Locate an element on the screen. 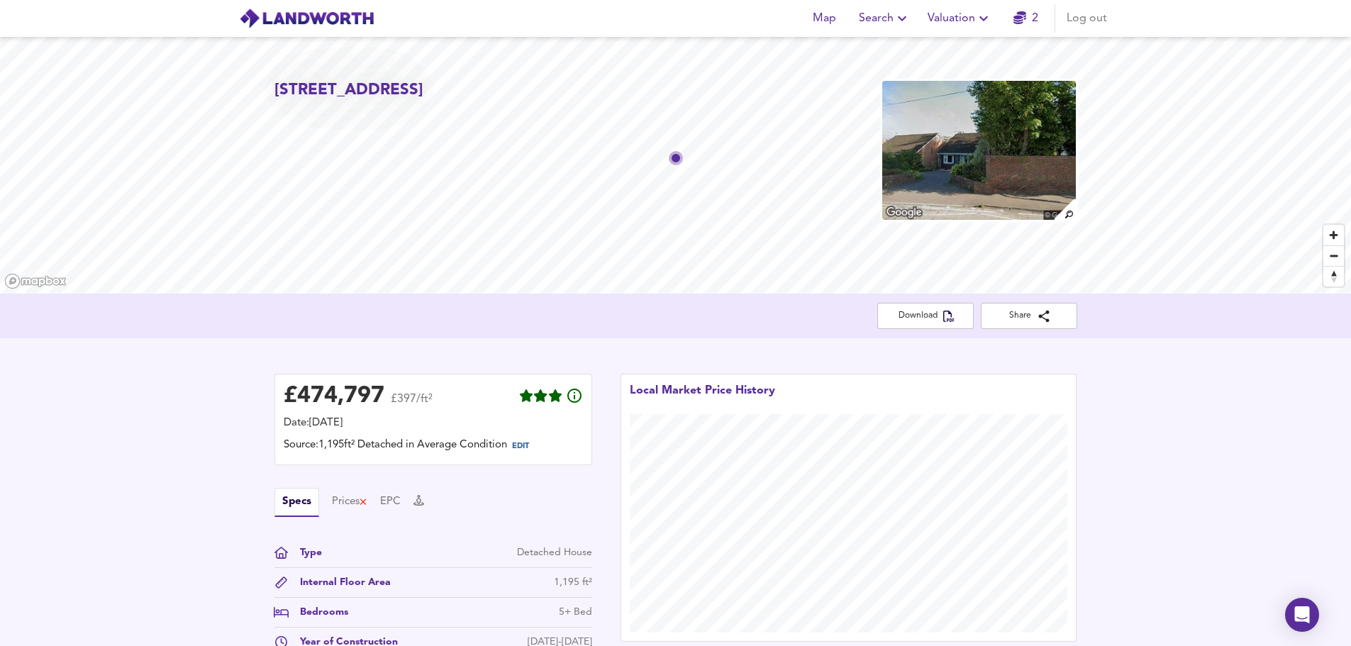 Image resolution: width=1351 pixels, height=646 pixels. button: Map is located at coordinates (825, 18).